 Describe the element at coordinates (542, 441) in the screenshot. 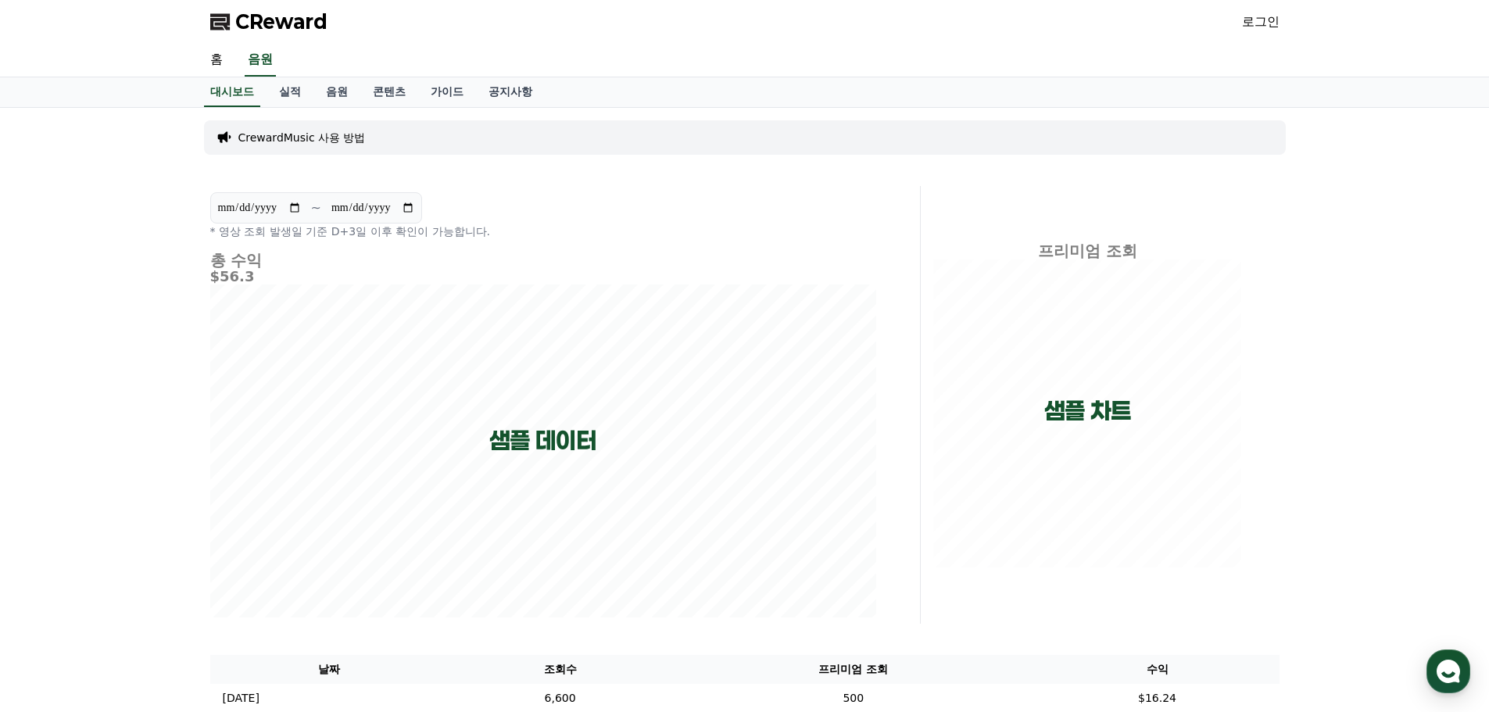

I see `p: 샘플 데이터` at that location.